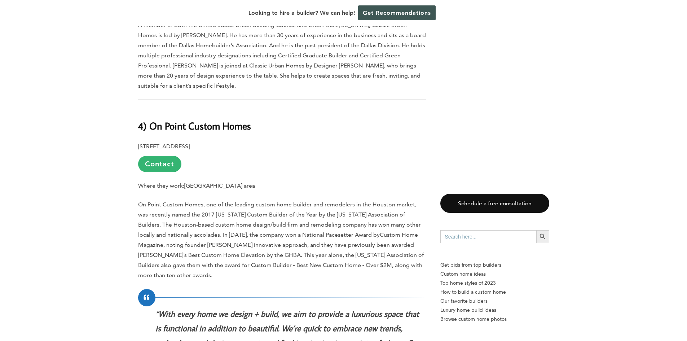 Image resolution: width=687 pixels, height=341 pixels. Describe the element at coordinates (495, 319) in the screenshot. I see `a: Browse custom home photos` at that location.